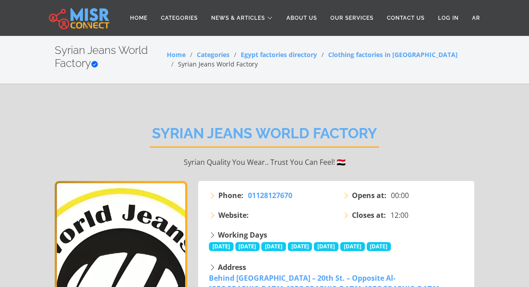 The height and width of the screenshot is (287, 529). What do you see at coordinates (400, 195) in the screenshot?
I see `span: 00:00` at bounding box center [400, 195].